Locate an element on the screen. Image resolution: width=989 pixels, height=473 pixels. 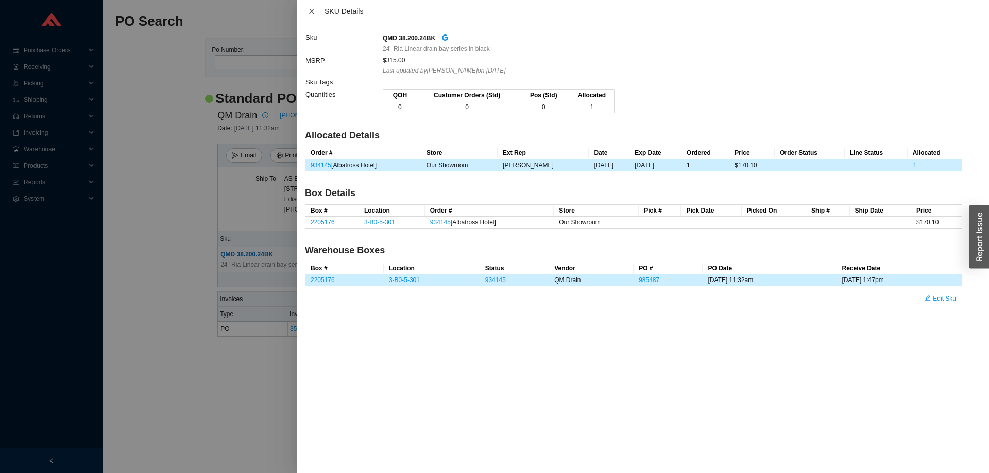
th: Exp Date is located at coordinates (655, 153).